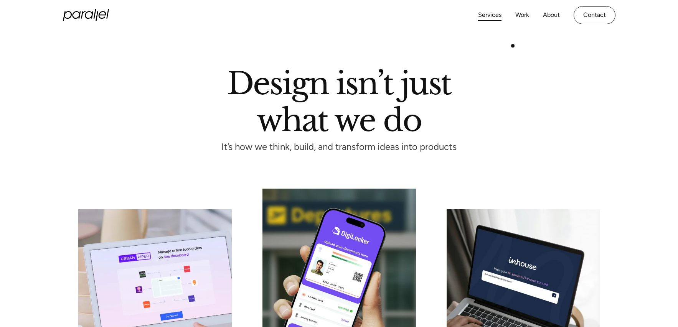  What do you see at coordinates (551, 15) in the screenshot?
I see `a: About` at bounding box center [551, 15].